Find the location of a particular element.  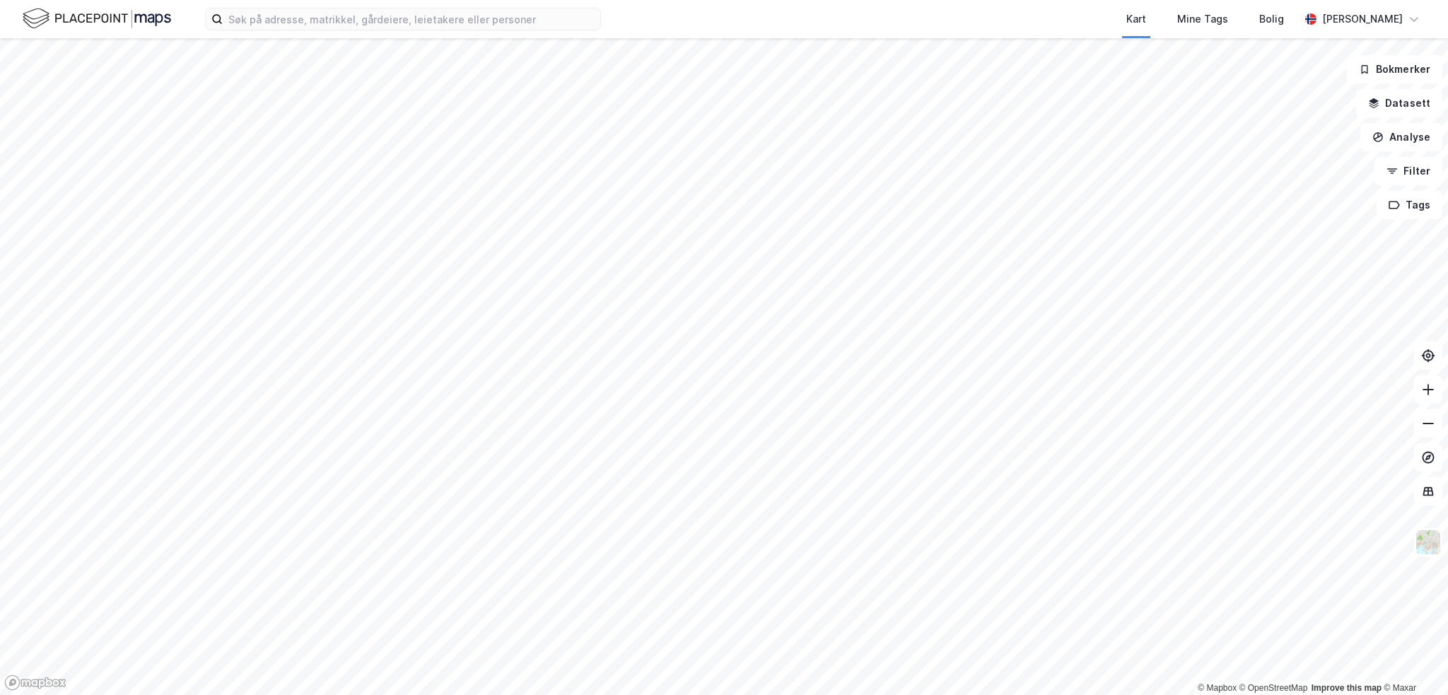

img: logo.f888ab2527a4732fd821a326f86c7f29.svg is located at coordinates (97, 18).